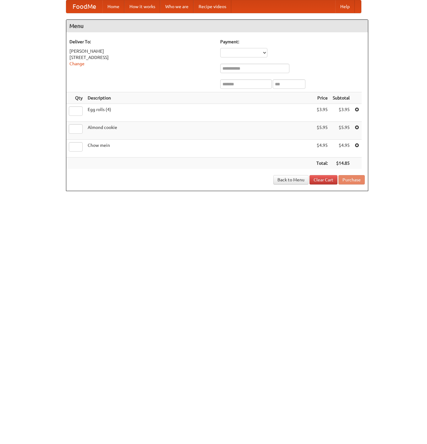 The image size is (427, 444). Describe the element at coordinates (351, 180) in the screenshot. I see `button: Purchase` at that location.